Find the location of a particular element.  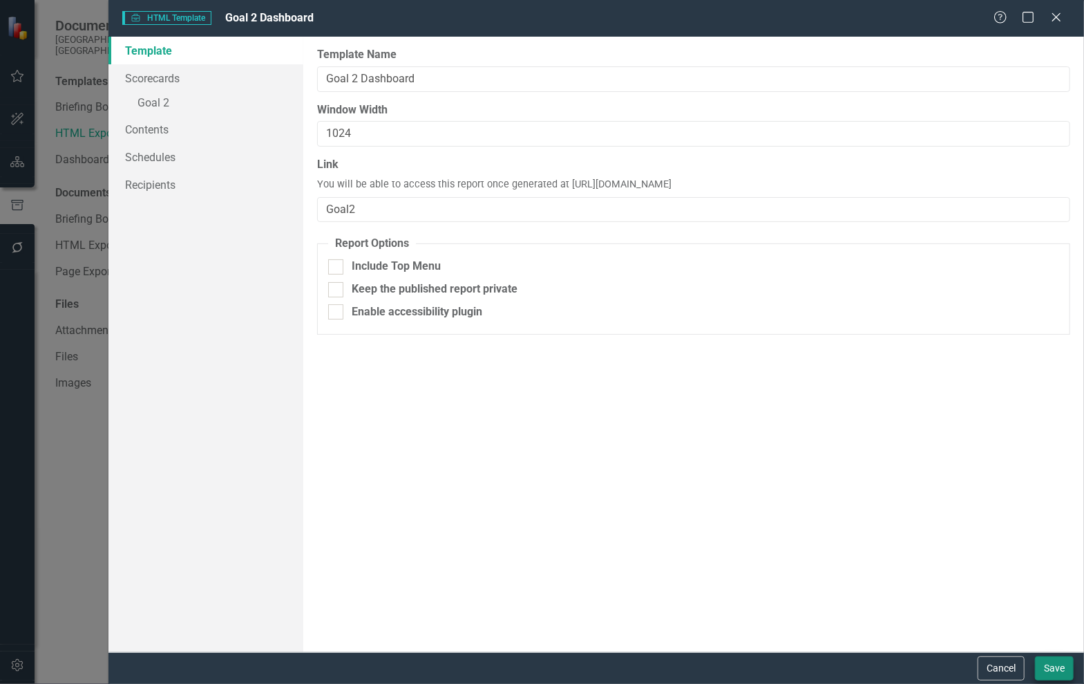

a: Goal 2 is located at coordinates (206, 104).